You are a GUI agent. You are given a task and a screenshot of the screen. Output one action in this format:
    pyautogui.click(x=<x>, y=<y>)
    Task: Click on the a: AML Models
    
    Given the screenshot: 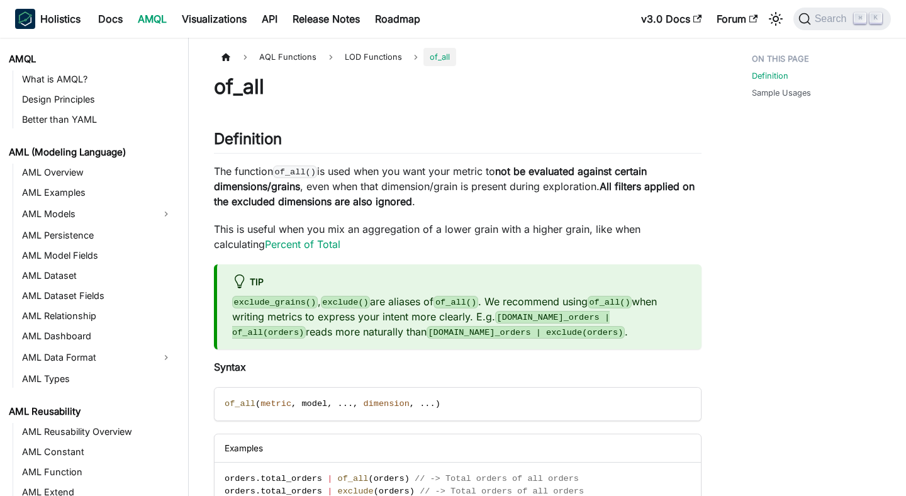 What is the action you would take?
    pyautogui.click(x=86, y=214)
    